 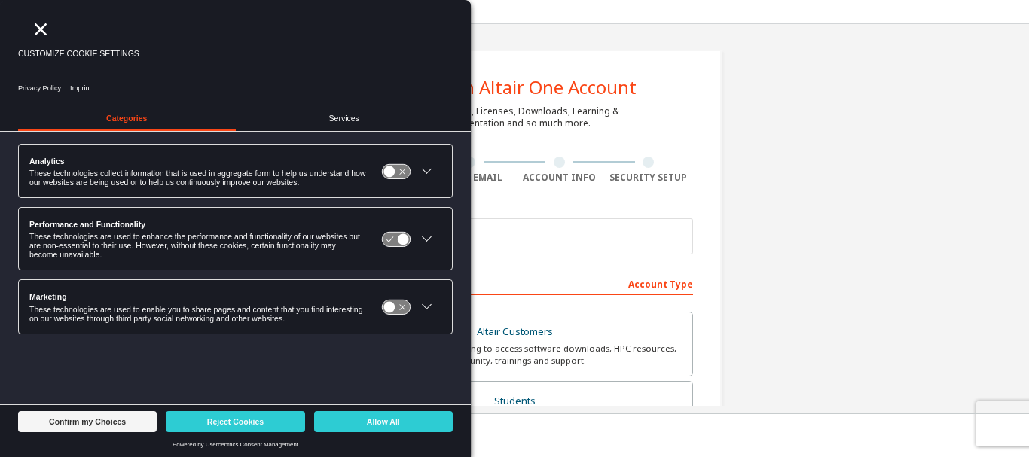 I want to click on div: For Free Trials, Licenses, Downloads, Learning & Documentation and so much more., so click(x=514, y=117).